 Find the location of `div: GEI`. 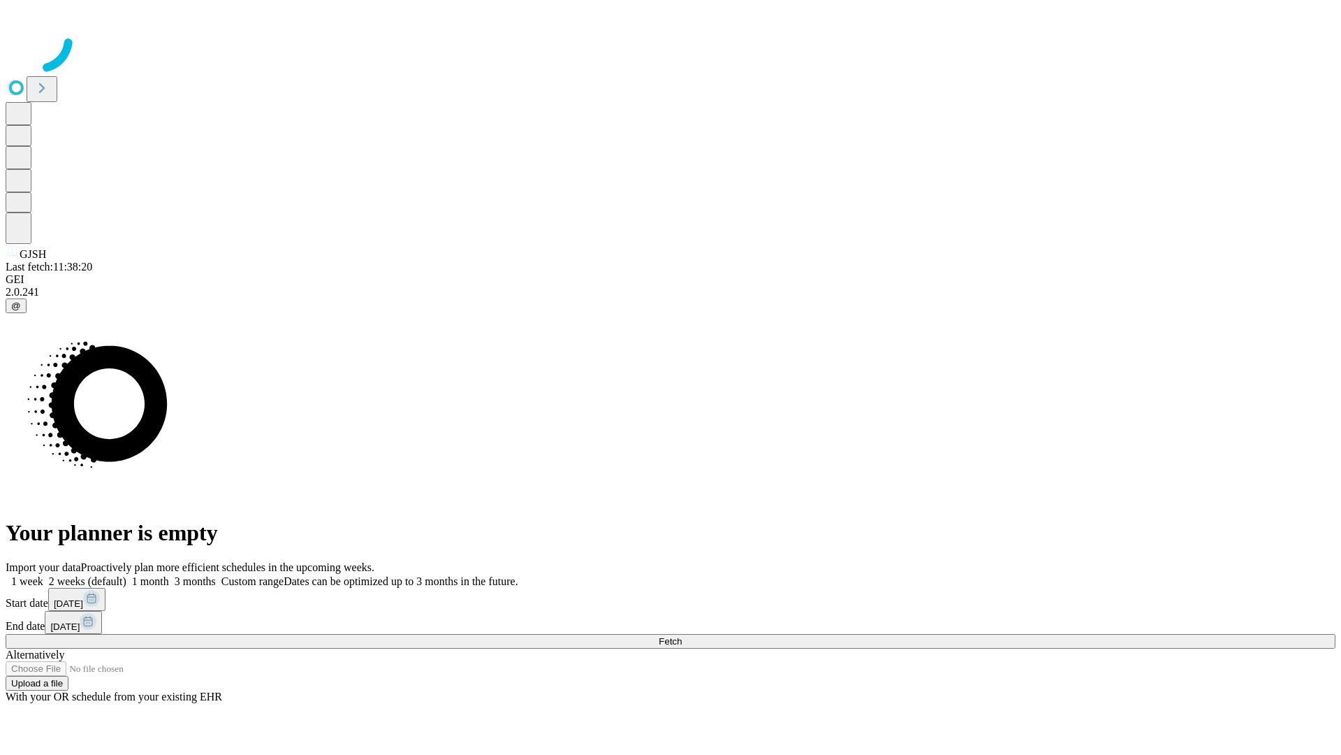

div: GEI is located at coordinates (671, 279).